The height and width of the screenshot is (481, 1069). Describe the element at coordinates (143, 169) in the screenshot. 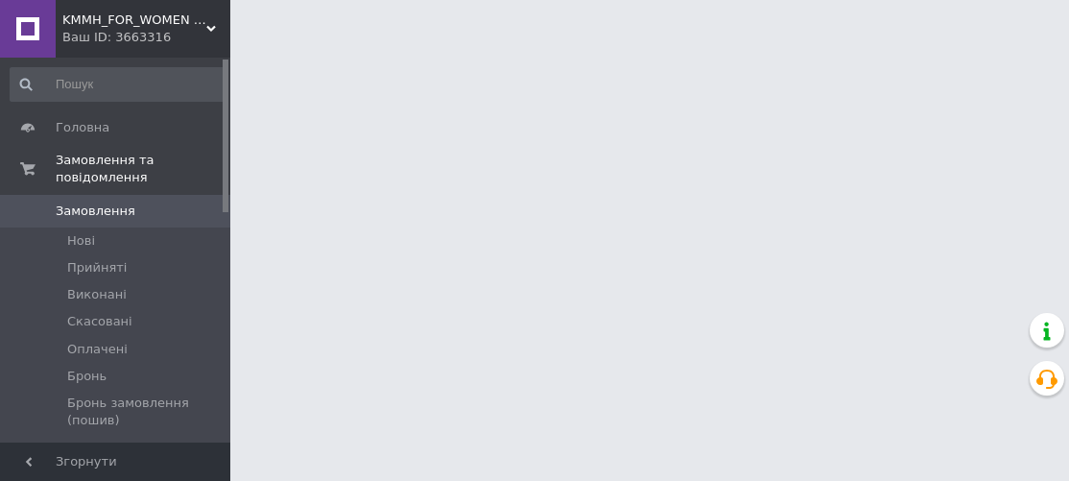

I see `span: Замовлення та повідомлення` at that location.